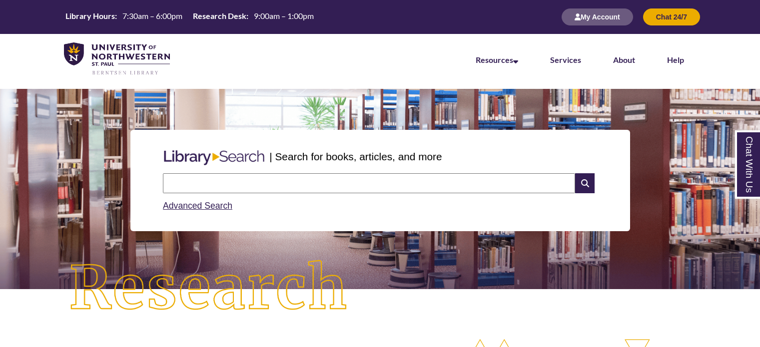 The image size is (760, 347). I want to click on a: About, so click(624, 59).